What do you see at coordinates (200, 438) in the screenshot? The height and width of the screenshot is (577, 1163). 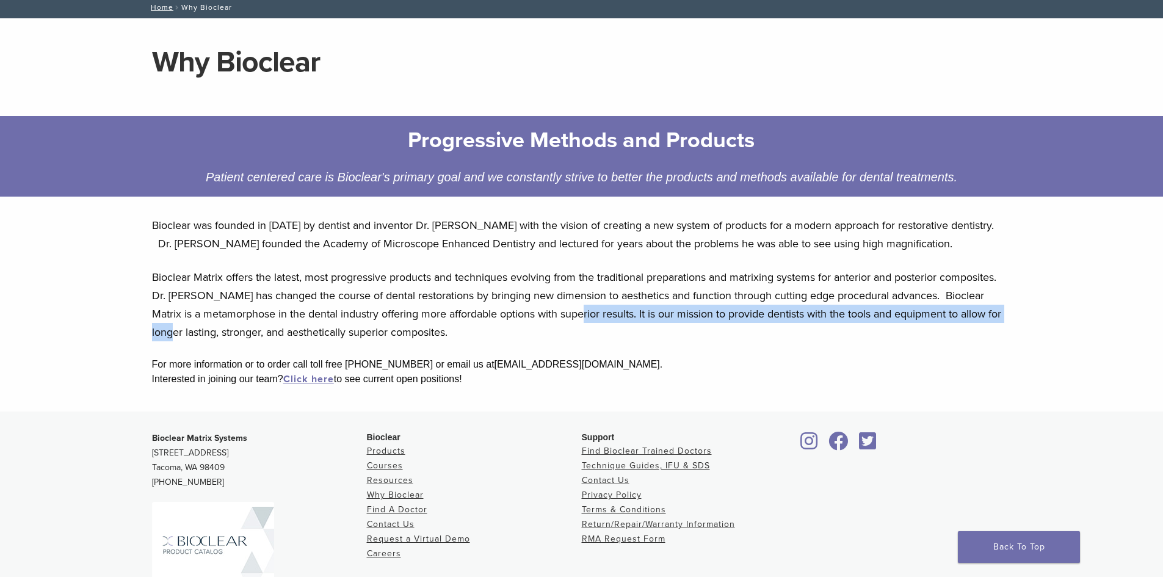 I see `strong: Bioclear Matrix Systems` at bounding box center [200, 438].